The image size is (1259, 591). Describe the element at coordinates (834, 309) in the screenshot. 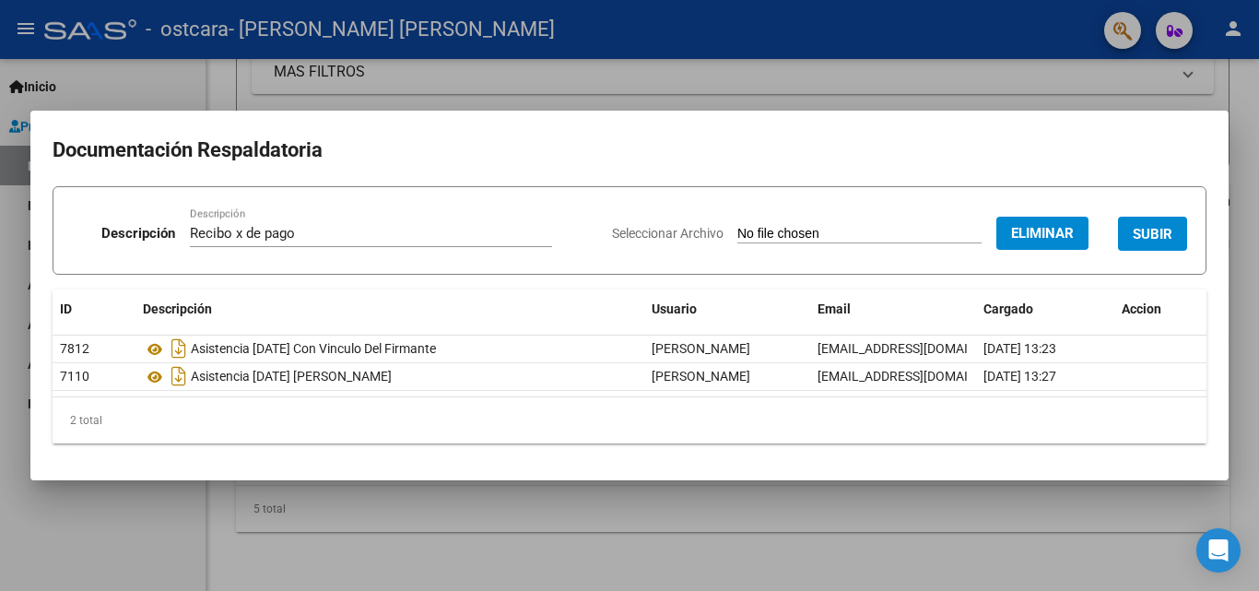

I see `span: Email` at that location.